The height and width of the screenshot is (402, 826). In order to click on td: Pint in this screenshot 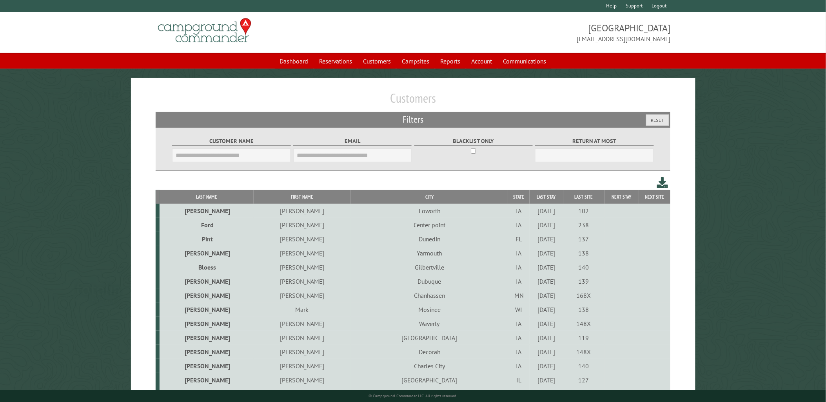, I will do `click(207, 239)`.